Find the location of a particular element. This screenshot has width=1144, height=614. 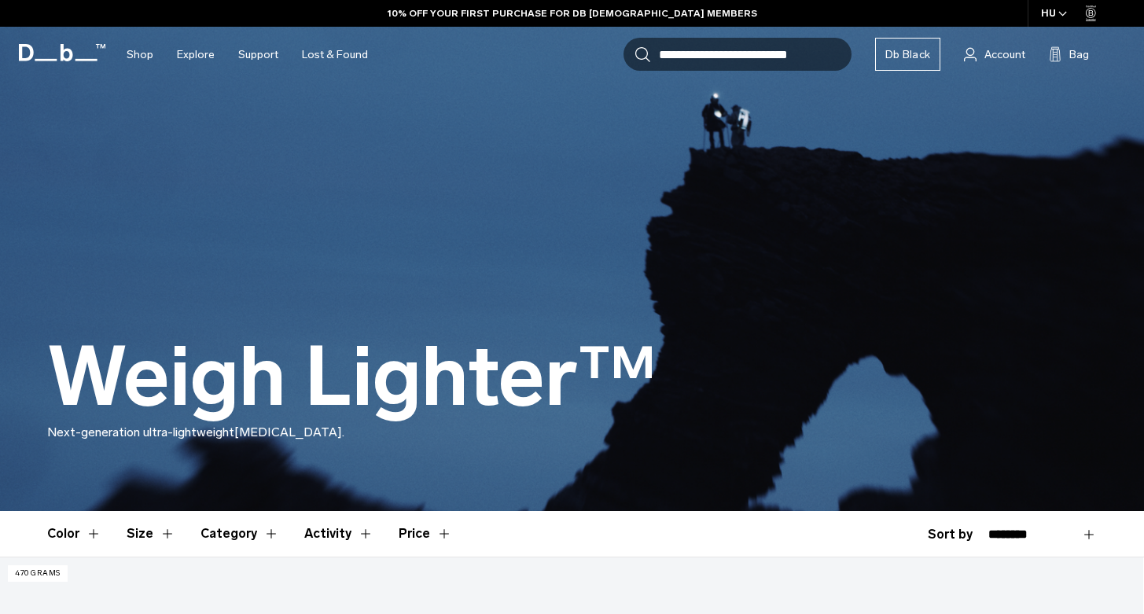

button: Toggle Price is located at coordinates (425, 534).